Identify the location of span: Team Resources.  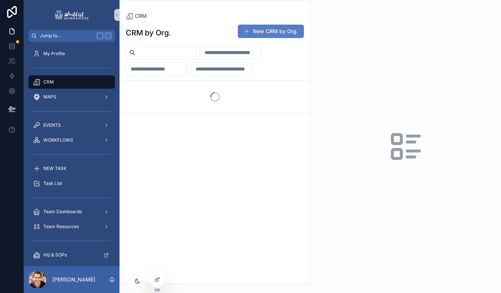
(61, 227).